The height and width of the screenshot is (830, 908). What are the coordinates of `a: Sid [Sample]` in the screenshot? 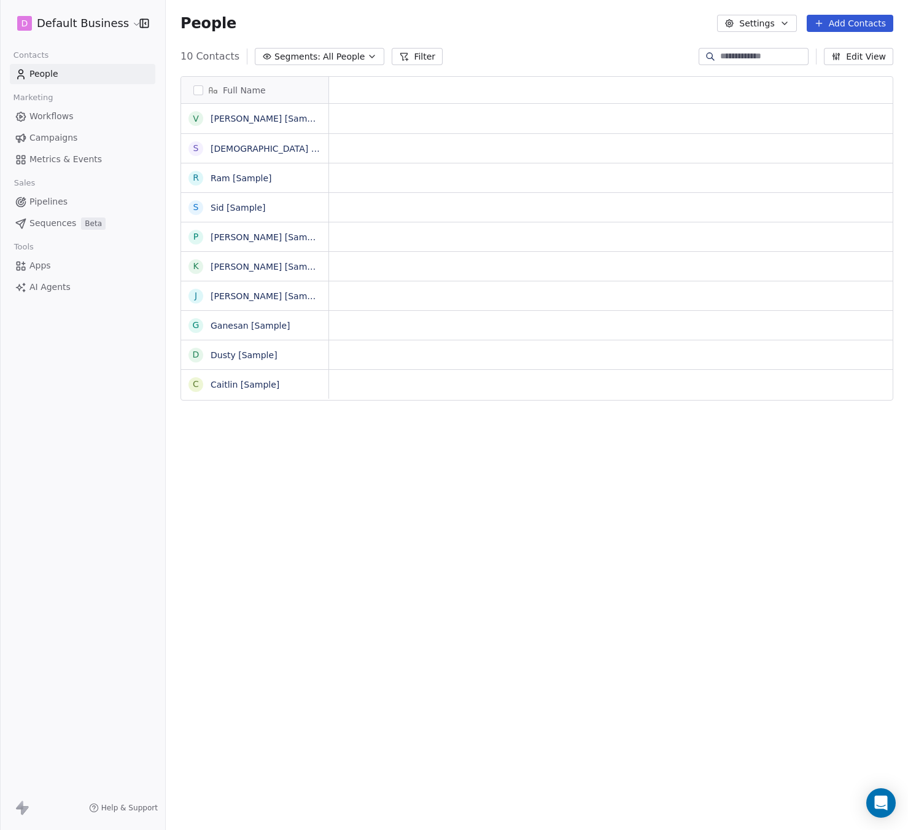 It's located at (238, 208).